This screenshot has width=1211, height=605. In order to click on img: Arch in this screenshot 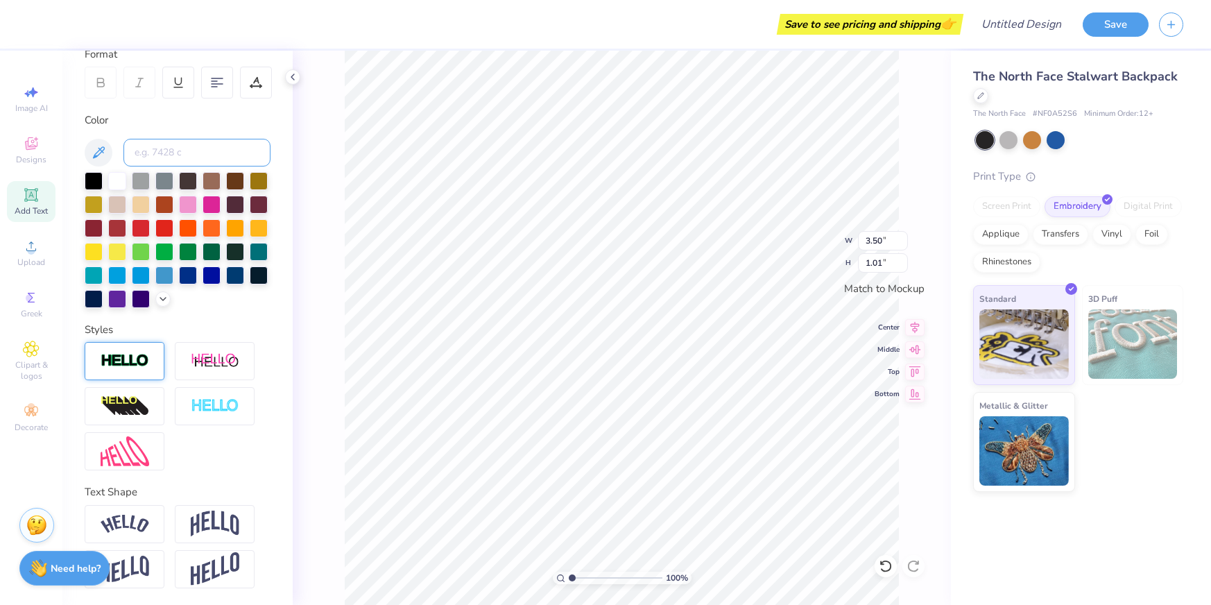, I will do `click(215, 523)`.